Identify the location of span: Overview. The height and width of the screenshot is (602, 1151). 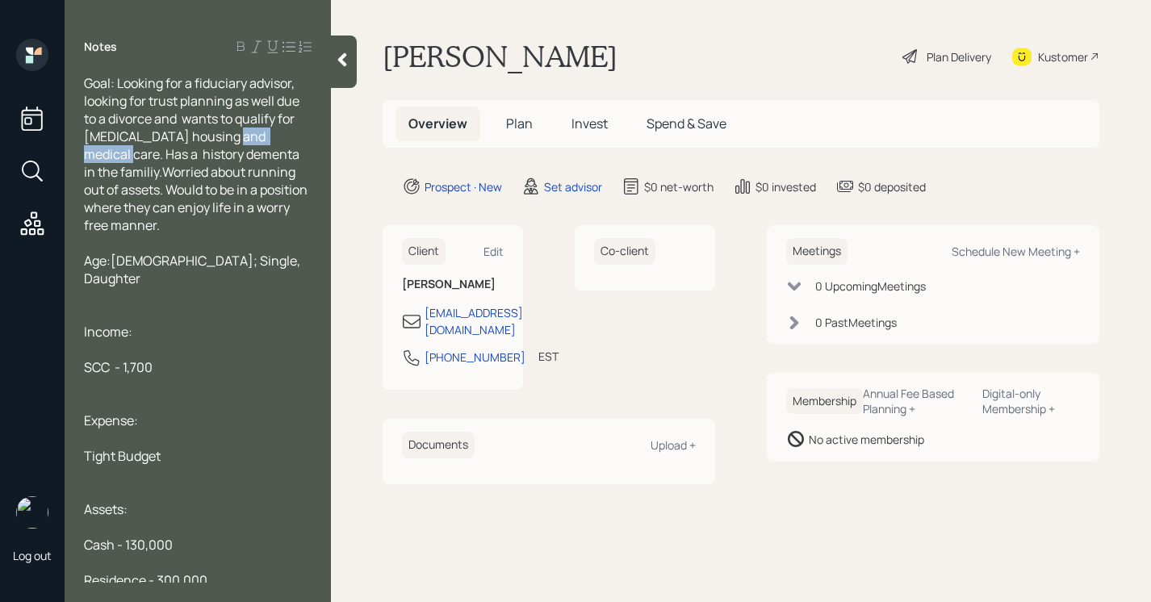
(437, 123).